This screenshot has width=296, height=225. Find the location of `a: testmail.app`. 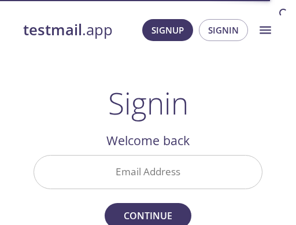

a: testmail.app is located at coordinates (68, 30).